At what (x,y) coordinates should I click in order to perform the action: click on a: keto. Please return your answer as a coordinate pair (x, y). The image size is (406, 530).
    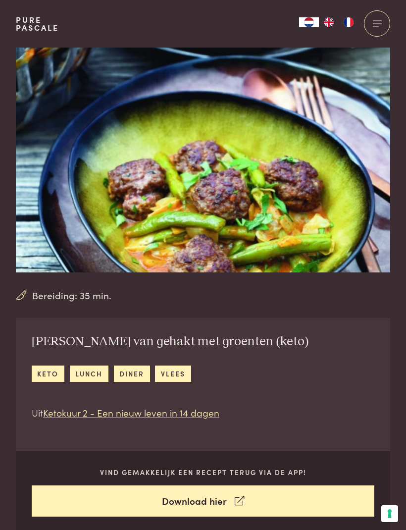
    Looking at the image, I should click on (48, 373).